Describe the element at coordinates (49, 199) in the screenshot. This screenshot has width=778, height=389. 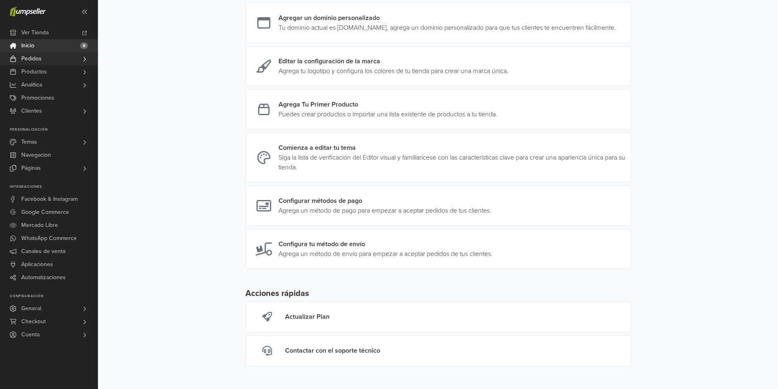
I see `span: Facebook & Instagram` at that location.